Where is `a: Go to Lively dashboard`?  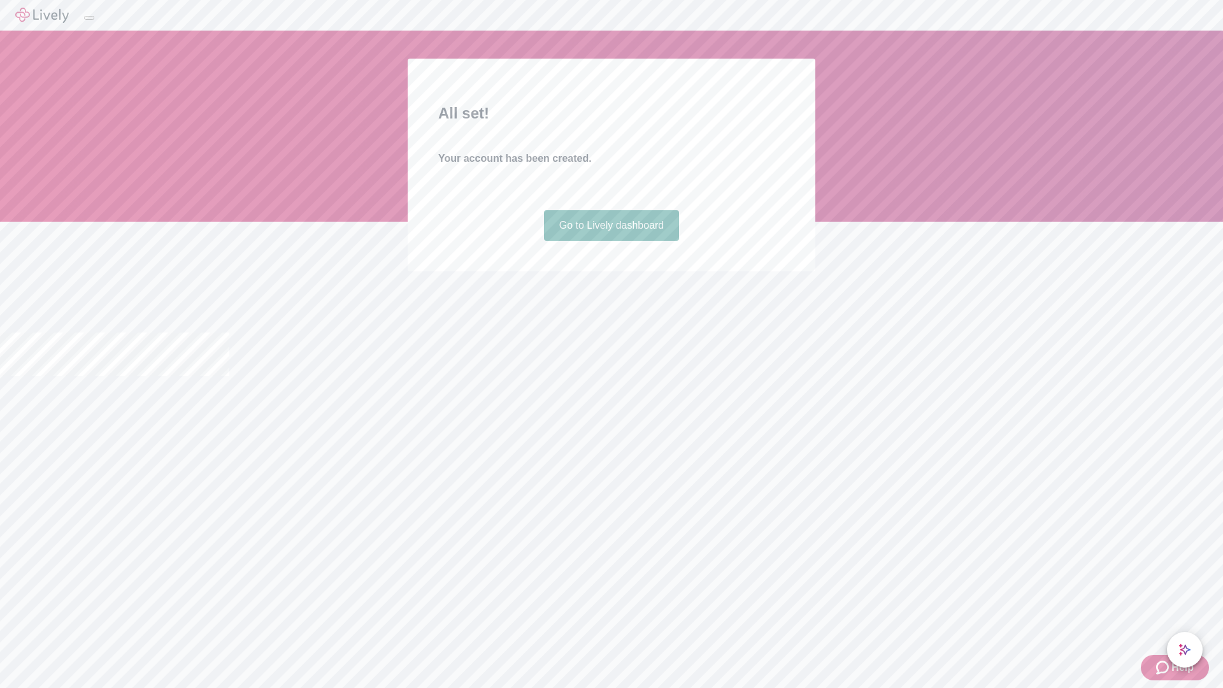
a: Go to Lively dashboard is located at coordinates (612, 226).